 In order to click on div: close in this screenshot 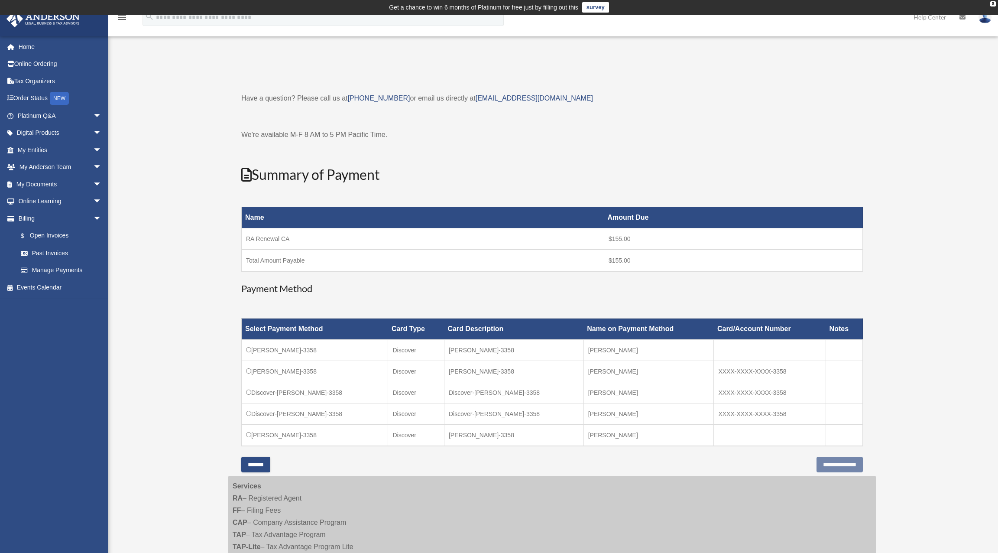, I will do `click(993, 4)`.